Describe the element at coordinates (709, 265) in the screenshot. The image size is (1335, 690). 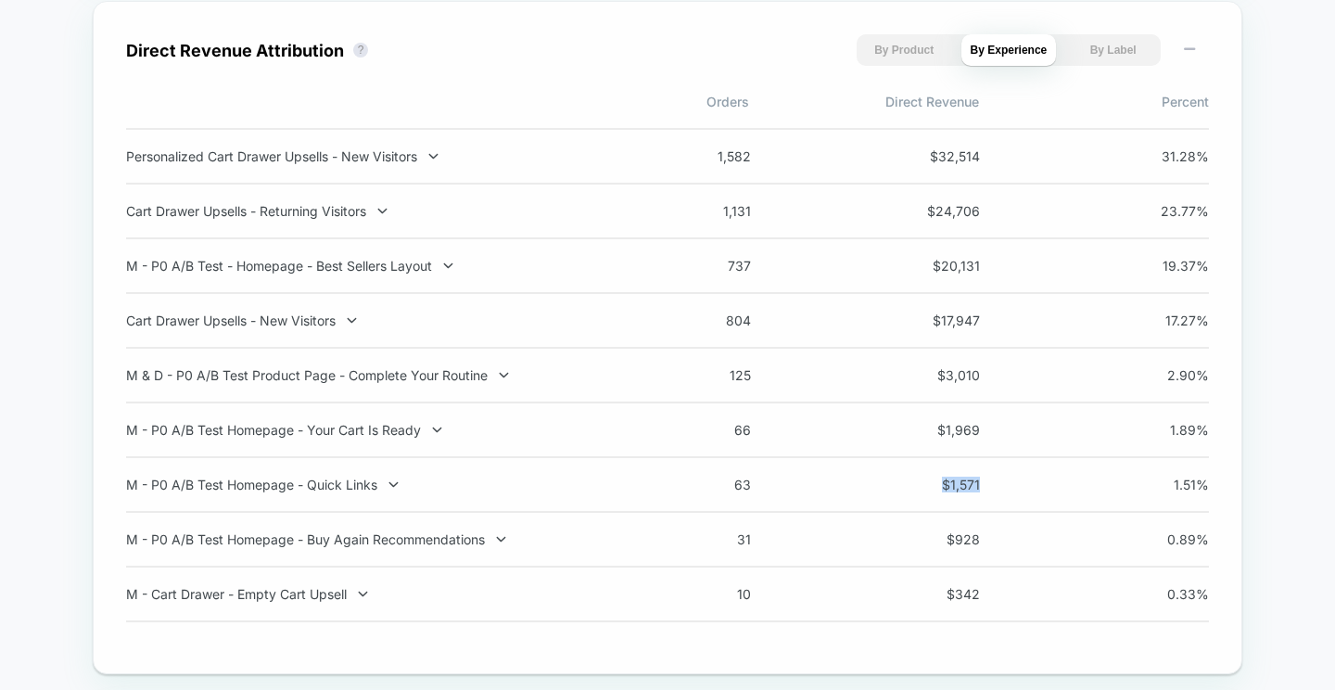
I see `span: 737` at that location.